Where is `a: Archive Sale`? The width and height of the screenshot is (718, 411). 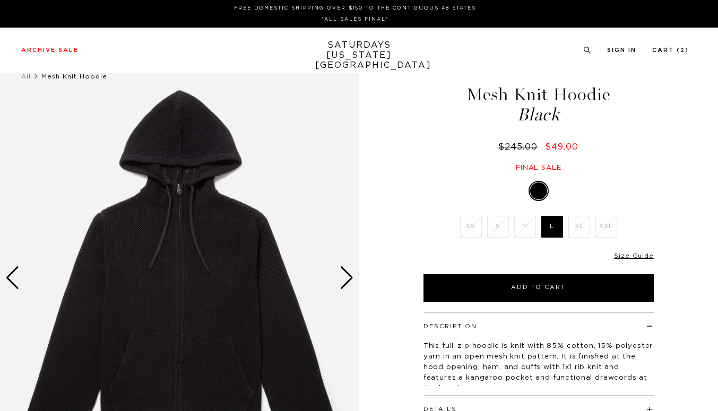
a: Archive Sale is located at coordinates (50, 50).